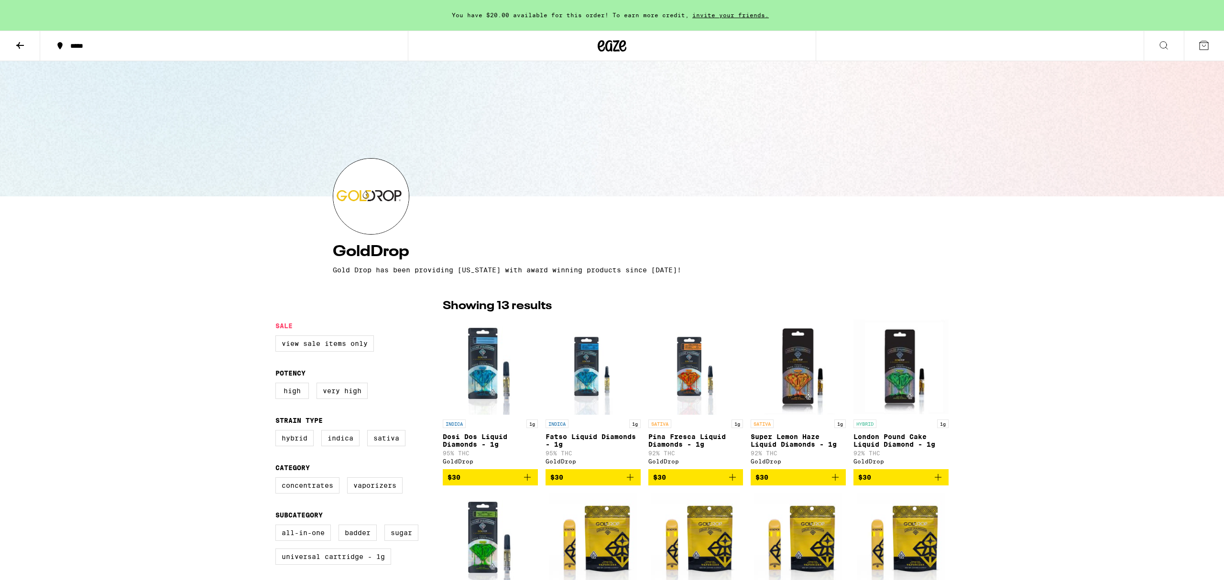 The height and width of the screenshot is (580, 1224). What do you see at coordinates (307, 486) in the screenshot?
I see `label: Concentrates` at bounding box center [307, 486].